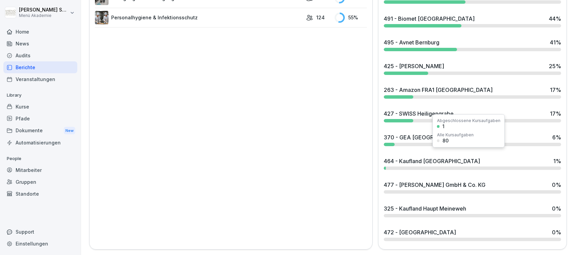  I want to click on div: Abgeschlossene Kursaufgaben, so click(468, 121).